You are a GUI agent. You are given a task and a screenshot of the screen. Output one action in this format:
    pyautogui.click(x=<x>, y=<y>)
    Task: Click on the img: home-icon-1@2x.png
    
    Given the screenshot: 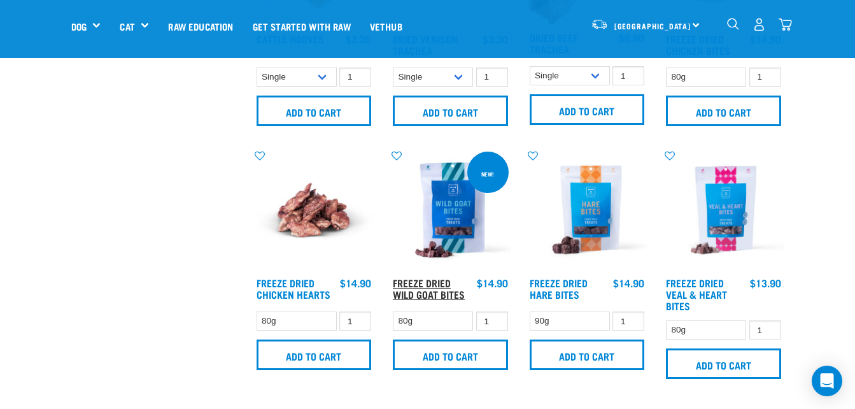 What is the action you would take?
    pyautogui.click(x=733, y=24)
    